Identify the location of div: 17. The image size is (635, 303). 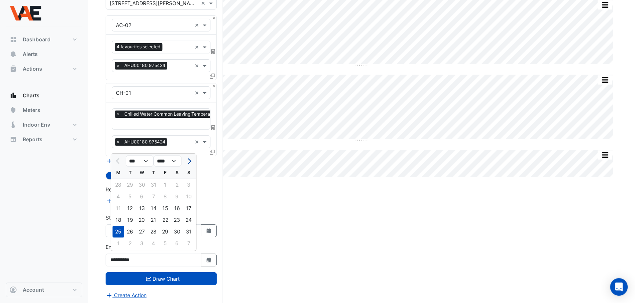
(189, 209).